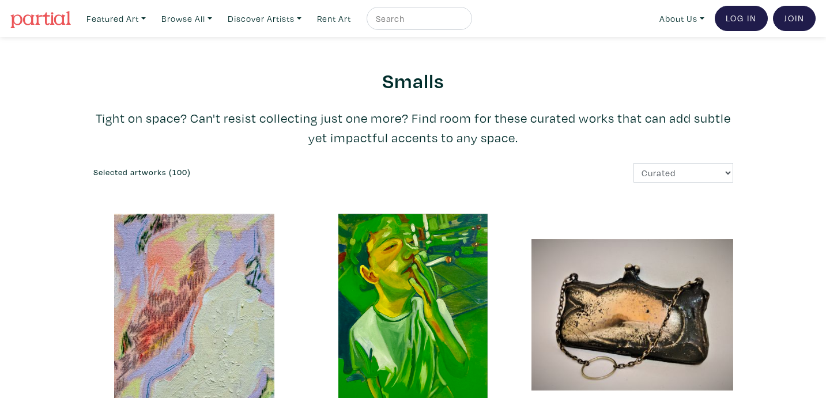  I want to click on p: Tight on space? Can't resist collecting just one more? Find room for these curated works that can..., so click(413, 128).